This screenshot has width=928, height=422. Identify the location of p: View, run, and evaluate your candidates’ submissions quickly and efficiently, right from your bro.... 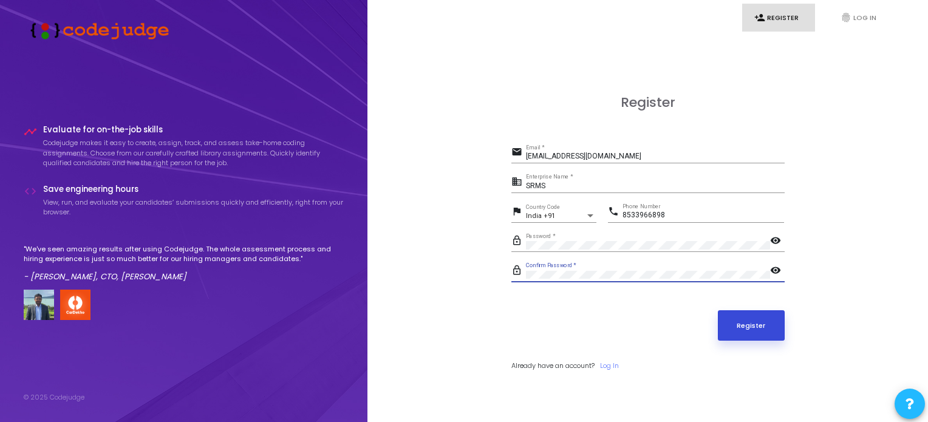
(194, 207).